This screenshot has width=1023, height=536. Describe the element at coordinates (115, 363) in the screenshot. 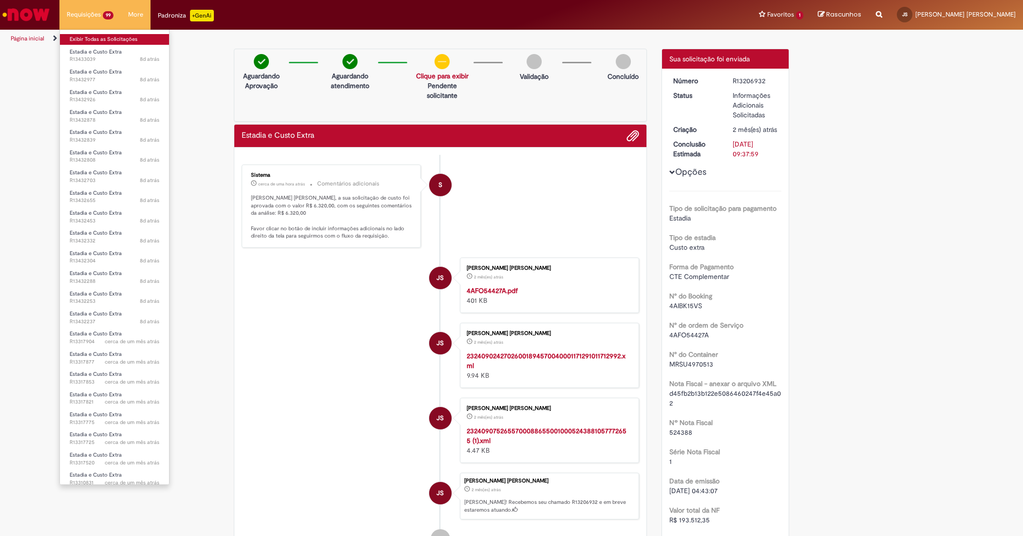

I see `span: R13317877` at that location.